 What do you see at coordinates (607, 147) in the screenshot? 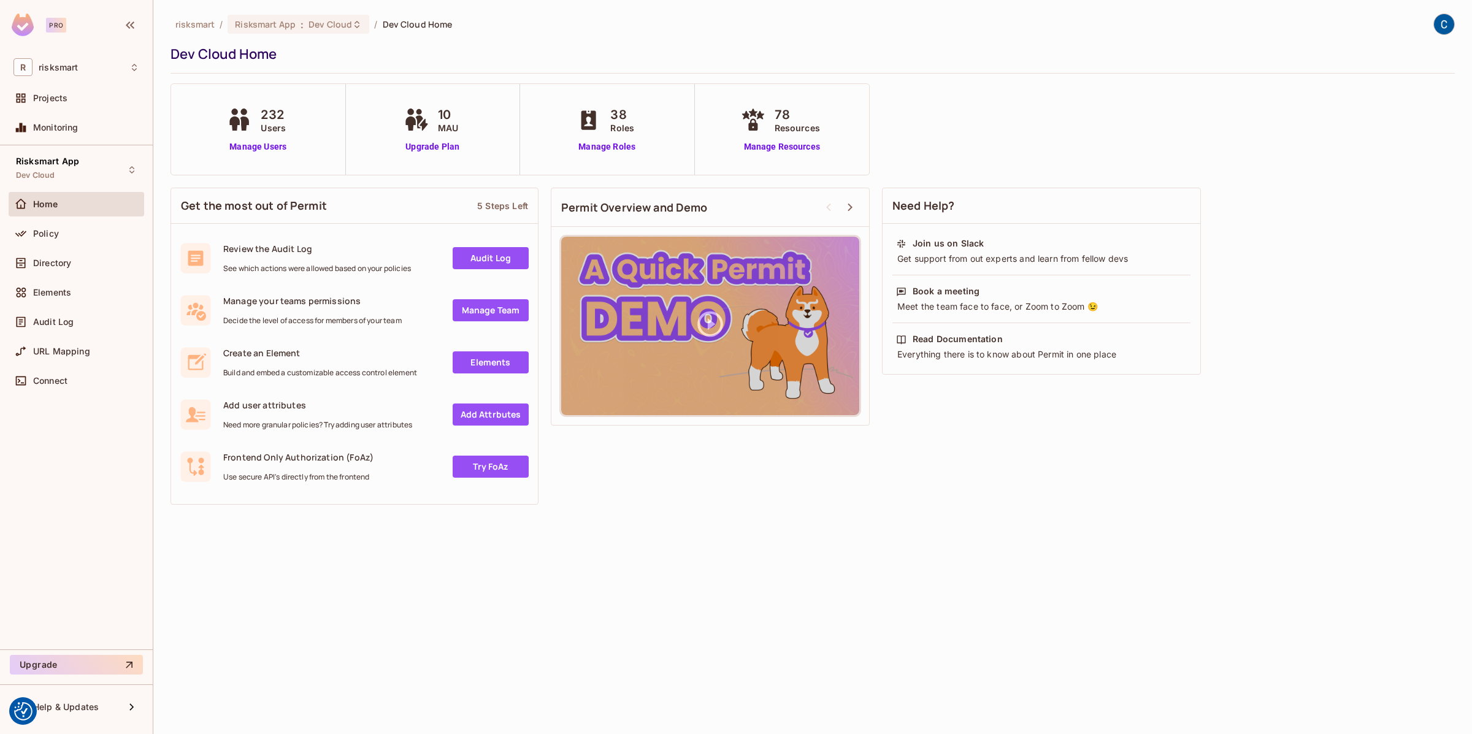
I see `a: Manage Roles` at bounding box center [607, 147].